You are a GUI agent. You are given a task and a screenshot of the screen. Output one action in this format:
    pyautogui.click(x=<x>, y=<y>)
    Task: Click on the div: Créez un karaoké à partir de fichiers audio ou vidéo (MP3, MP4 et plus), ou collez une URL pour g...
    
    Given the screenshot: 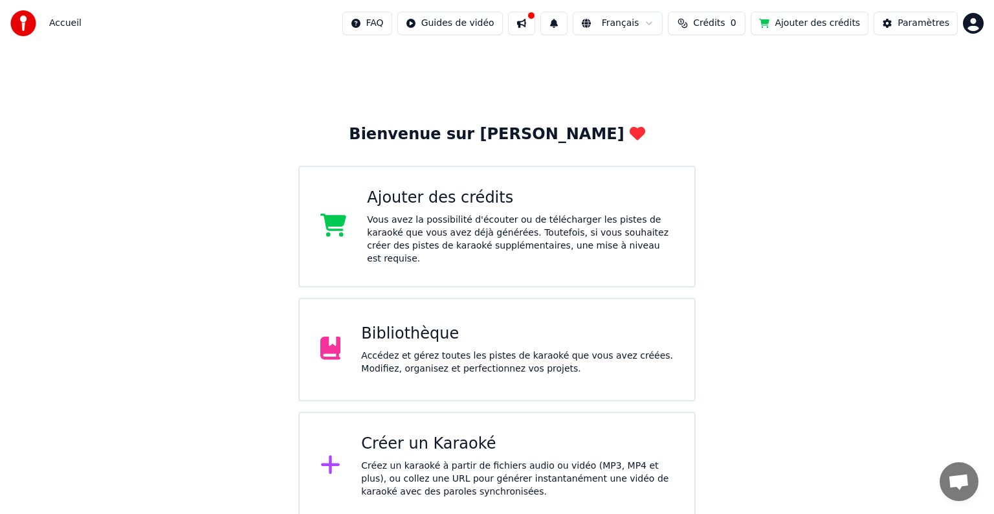 What is the action you would take?
    pyautogui.click(x=517, y=479)
    